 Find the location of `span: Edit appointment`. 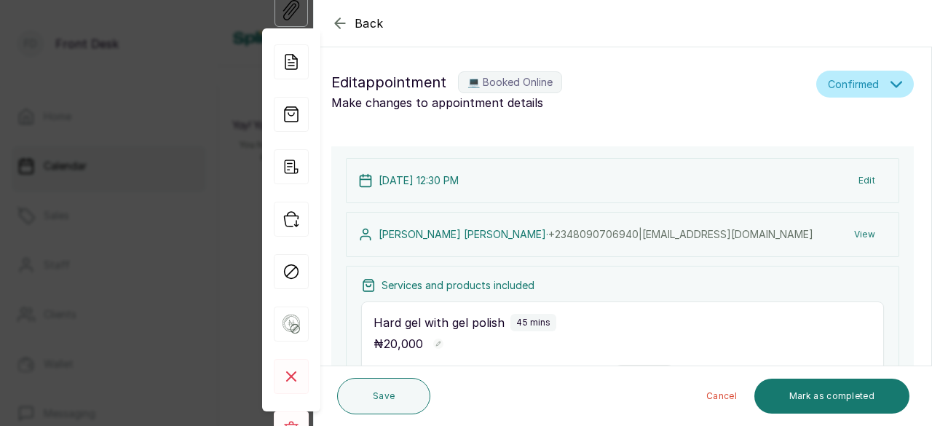

span: Edit appointment is located at coordinates (389, 82).